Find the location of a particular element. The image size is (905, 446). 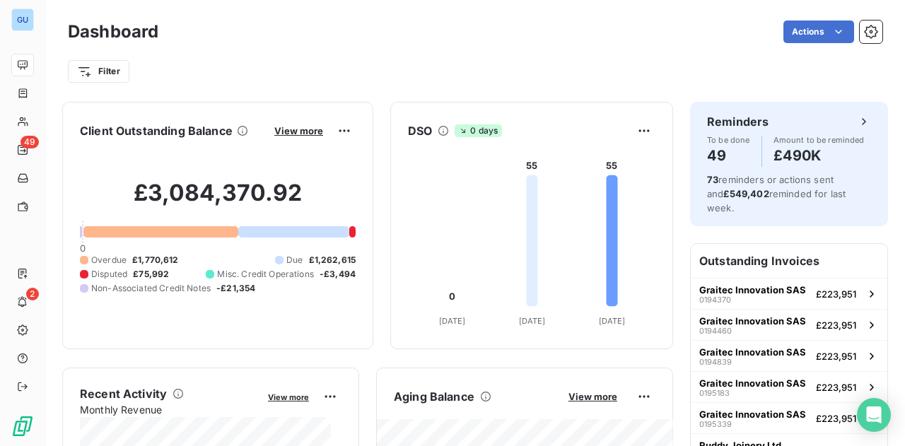

button: Filter is located at coordinates (98, 71).